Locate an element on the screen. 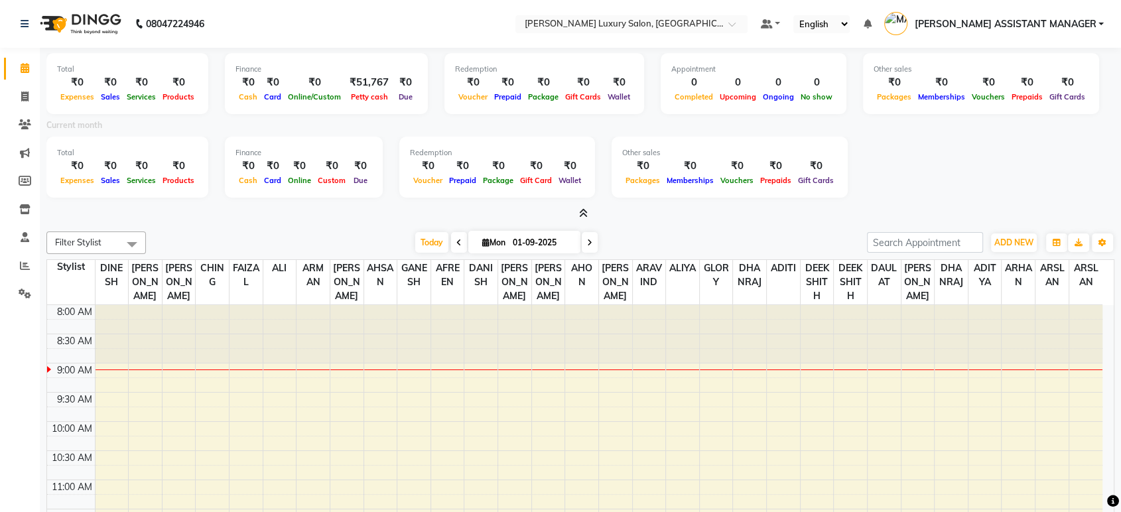 The width and height of the screenshot is (1121, 512). span: AHON is located at coordinates (582, 275).